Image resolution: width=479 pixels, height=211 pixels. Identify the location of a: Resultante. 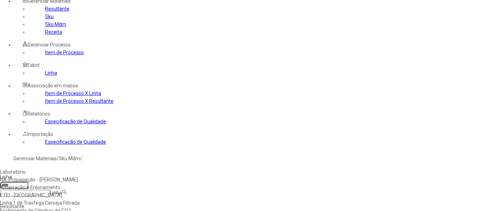
(57, 9).